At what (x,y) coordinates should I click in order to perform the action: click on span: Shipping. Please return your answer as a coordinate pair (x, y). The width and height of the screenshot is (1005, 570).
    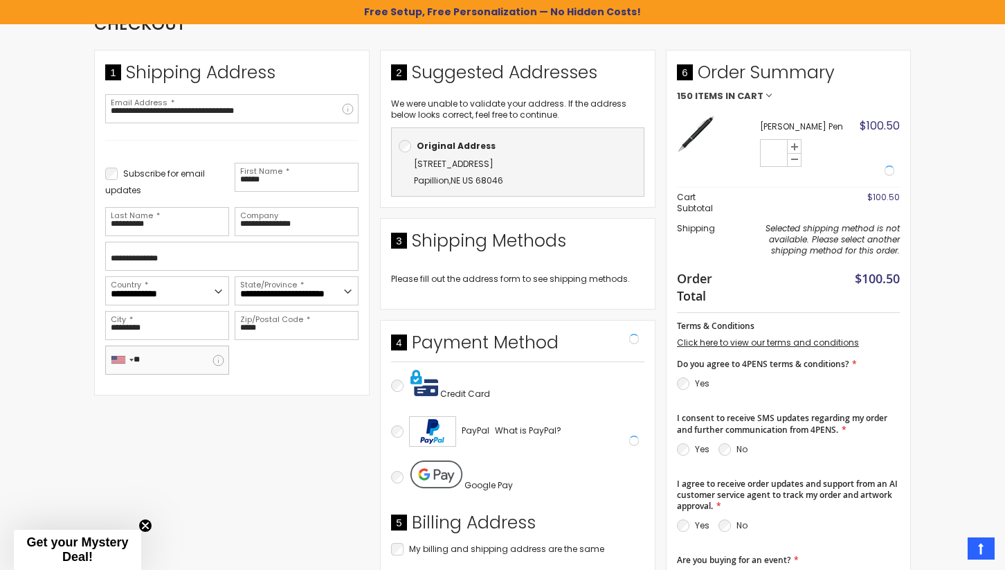
    Looking at the image, I should click on (696, 228).